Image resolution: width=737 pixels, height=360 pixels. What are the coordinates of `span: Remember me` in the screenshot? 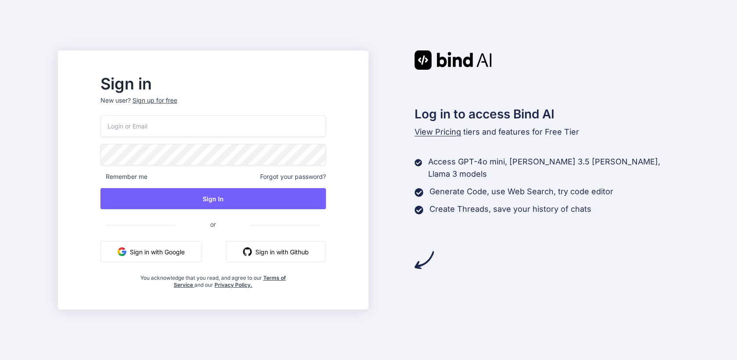 It's located at (124, 177).